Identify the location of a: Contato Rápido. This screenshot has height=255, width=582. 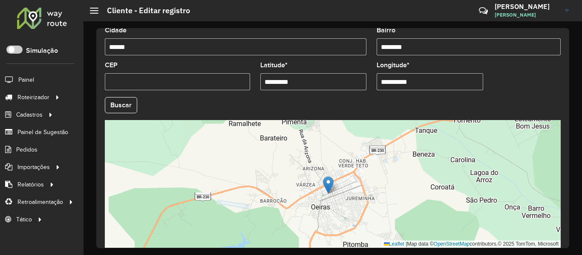
(483, 11).